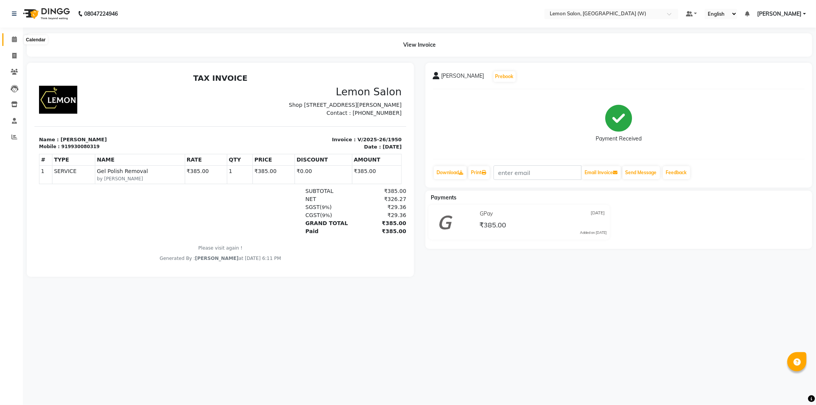  I want to click on div: Paid, so click(293, 161).